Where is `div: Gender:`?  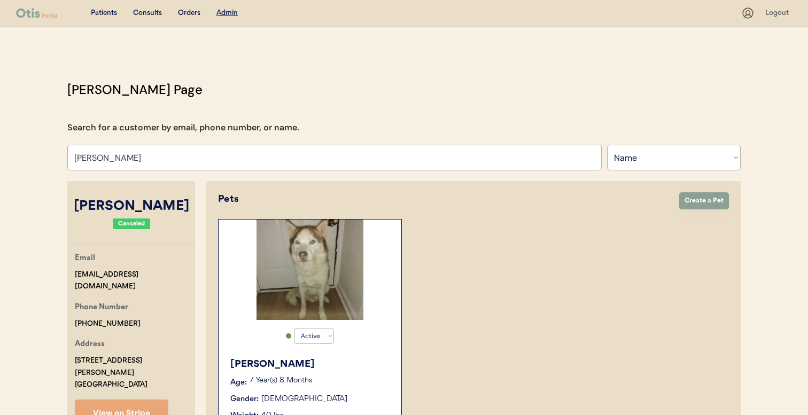 div: Gender: is located at coordinates (244, 399).